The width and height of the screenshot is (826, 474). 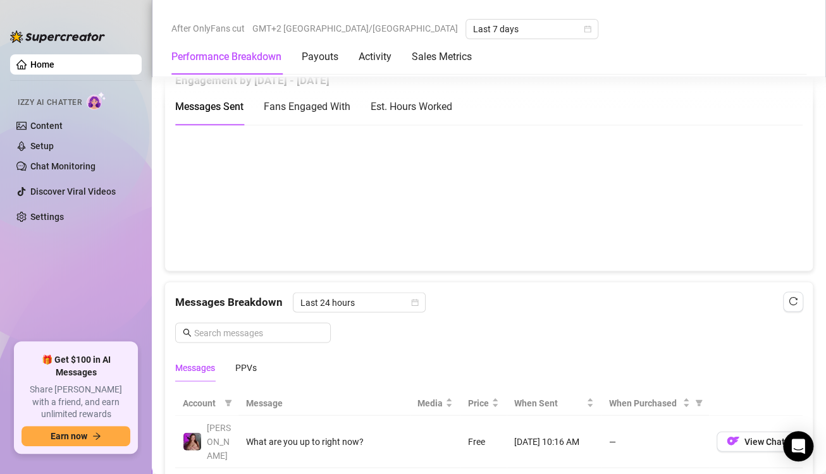 What do you see at coordinates (246, 367) in the screenshot?
I see `div: PPVs` at bounding box center [246, 367].